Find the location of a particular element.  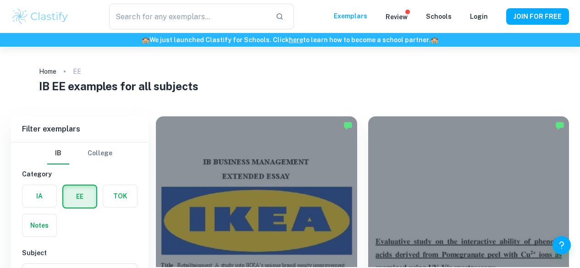

img: Clastify logo is located at coordinates (40, 17).